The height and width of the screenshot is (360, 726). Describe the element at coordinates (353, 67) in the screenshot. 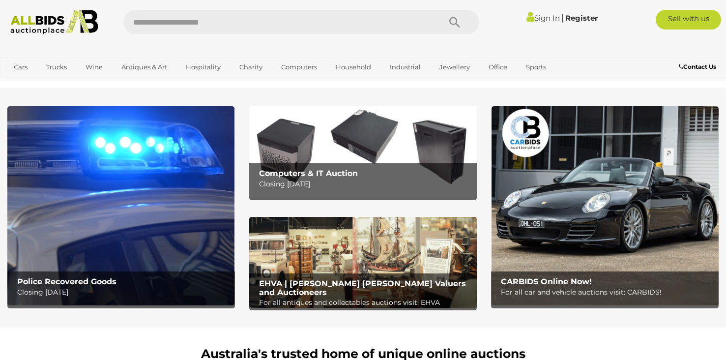

I see `a: Household` at that location.